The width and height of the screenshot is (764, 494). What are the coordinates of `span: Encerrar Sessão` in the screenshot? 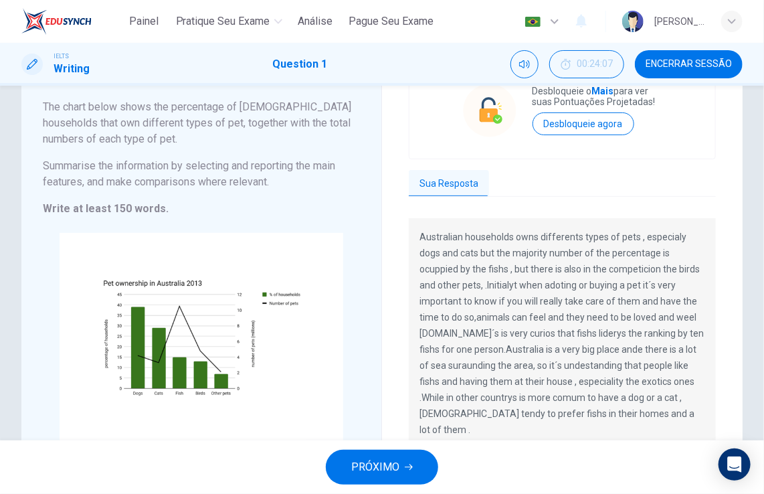 It's located at (688, 64).